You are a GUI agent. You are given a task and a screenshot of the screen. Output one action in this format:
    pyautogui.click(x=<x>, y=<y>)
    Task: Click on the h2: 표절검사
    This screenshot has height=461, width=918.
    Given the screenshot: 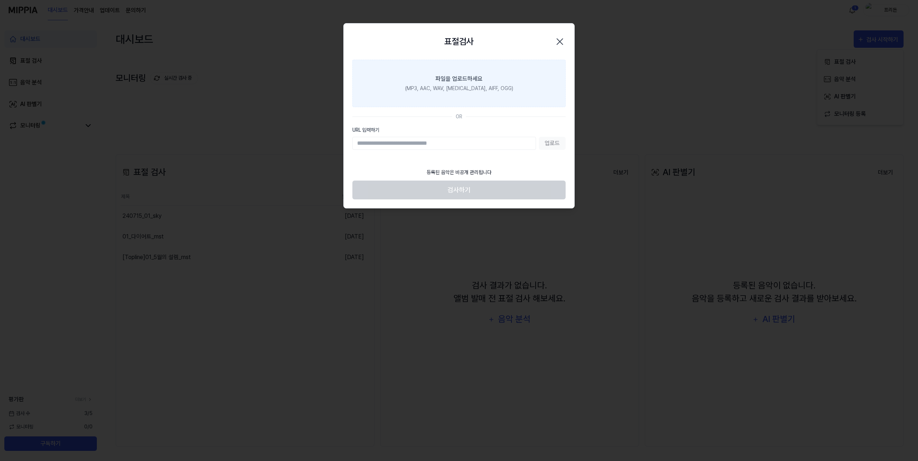 What is the action you would take?
    pyautogui.click(x=459, y=42)
    